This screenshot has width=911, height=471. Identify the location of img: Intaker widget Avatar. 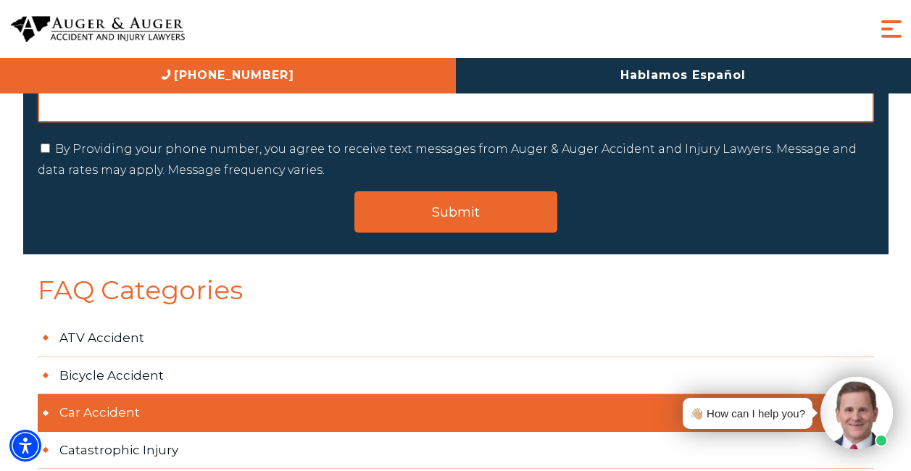
(857, 413).